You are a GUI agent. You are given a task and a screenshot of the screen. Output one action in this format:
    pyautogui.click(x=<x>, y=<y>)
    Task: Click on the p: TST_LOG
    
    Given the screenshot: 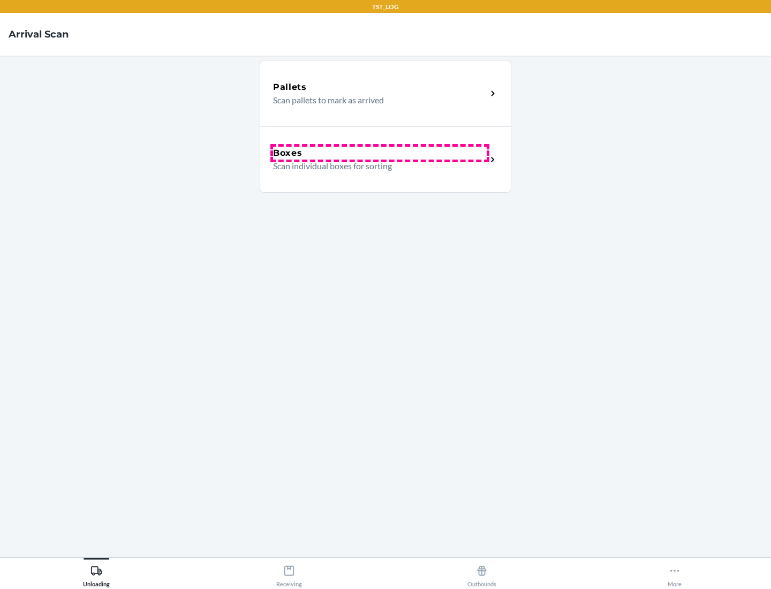 What is the action you would take?
    pyautogui.click(x=386, y=7)
    